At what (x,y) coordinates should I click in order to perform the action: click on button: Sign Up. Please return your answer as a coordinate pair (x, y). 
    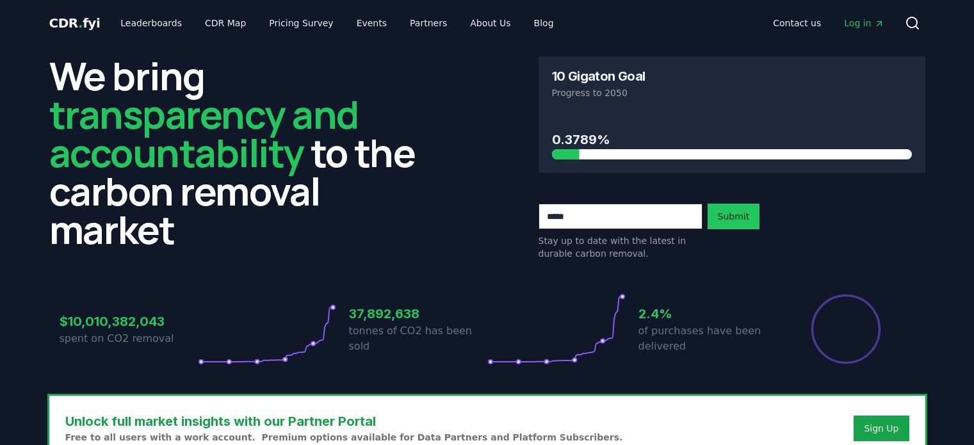
    Looking at the image, I should click on (881, 428).